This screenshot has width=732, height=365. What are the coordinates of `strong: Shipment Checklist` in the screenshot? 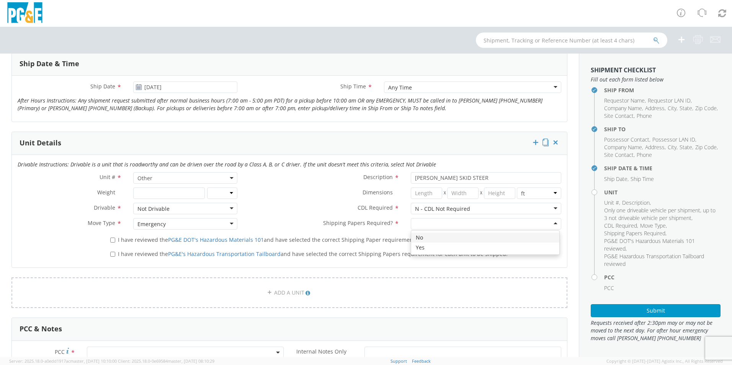 It's located at (623, 70).